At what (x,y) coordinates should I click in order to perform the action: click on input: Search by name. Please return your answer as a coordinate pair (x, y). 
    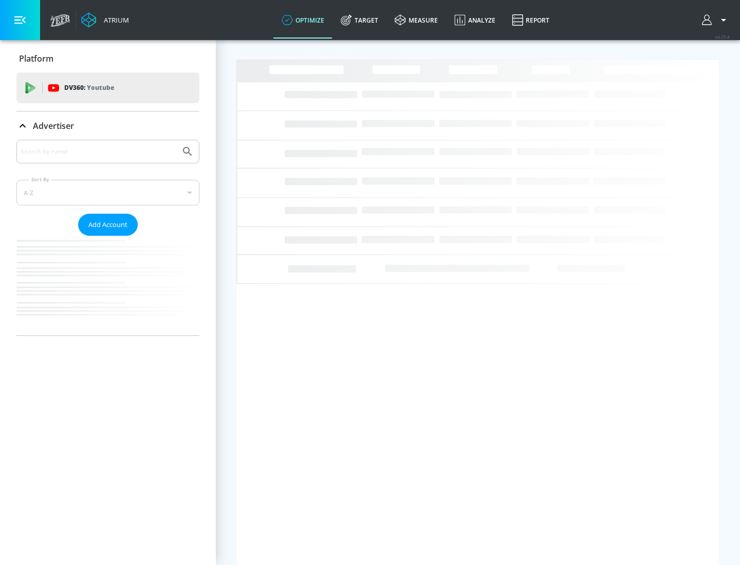
    Looking at the image, I should click on (98, 152).